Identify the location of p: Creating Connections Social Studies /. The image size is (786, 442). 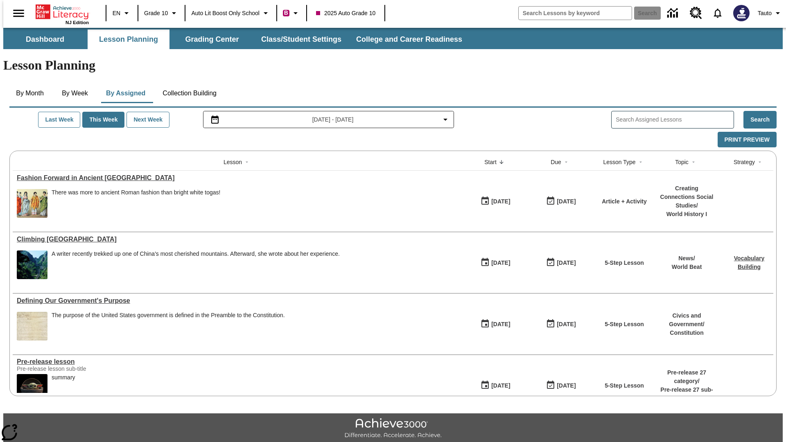
(687, 197).